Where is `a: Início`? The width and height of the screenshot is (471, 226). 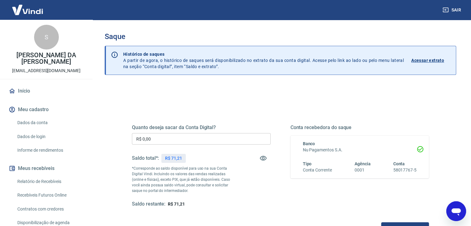 a: Início is located at coordinates (46, 91).